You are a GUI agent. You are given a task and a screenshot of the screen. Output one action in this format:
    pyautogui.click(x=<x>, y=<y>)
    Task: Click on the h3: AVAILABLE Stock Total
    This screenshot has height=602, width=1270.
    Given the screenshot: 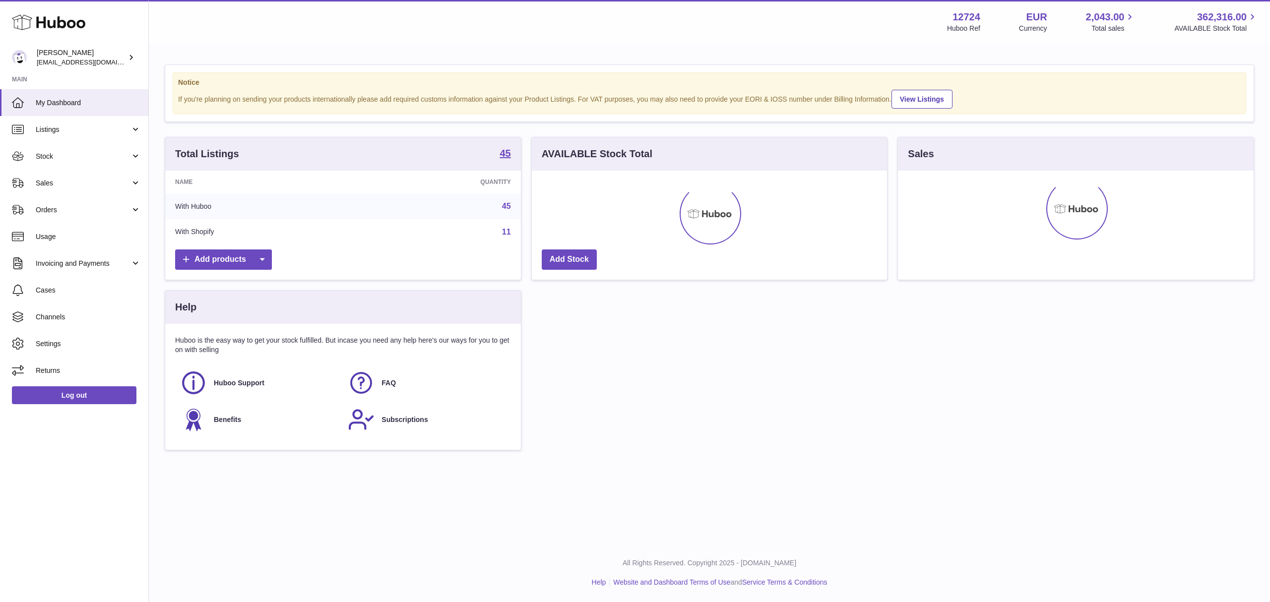 What is the action you would take?
    pyautogui.click(x=597, y=154)
    